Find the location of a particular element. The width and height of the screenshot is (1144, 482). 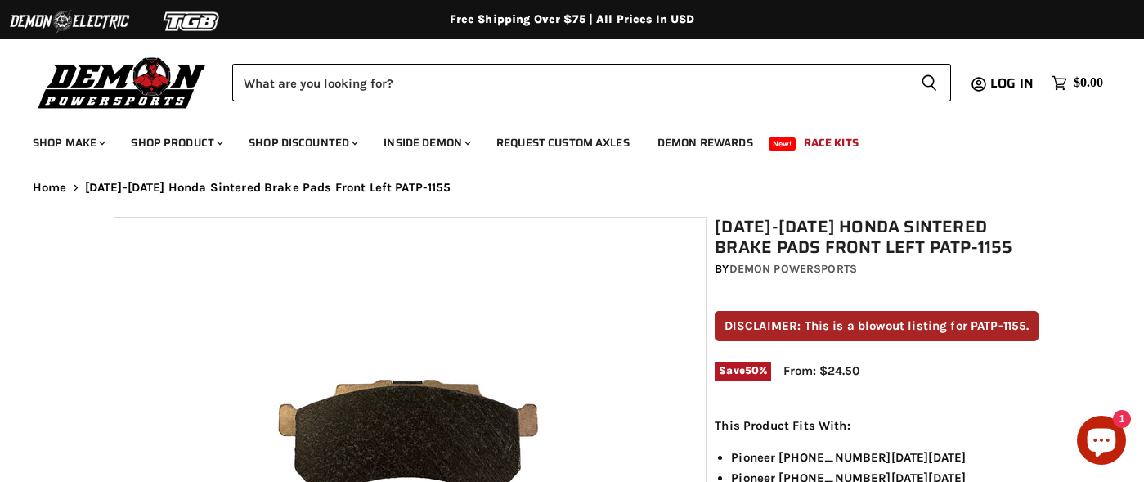

a: Demon Rewards is located at coordinates (705, 142).